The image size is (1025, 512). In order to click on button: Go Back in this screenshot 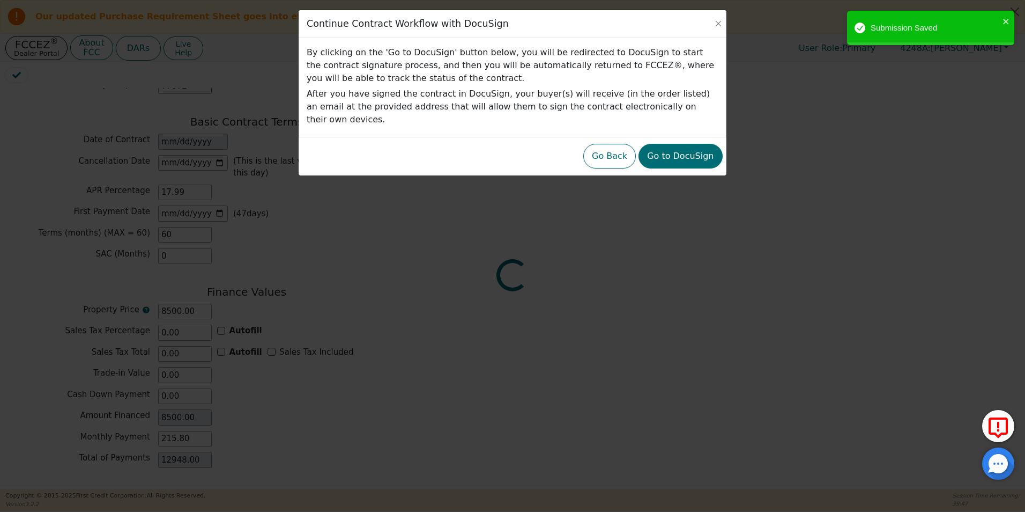, I will do `click(610, 156)`.